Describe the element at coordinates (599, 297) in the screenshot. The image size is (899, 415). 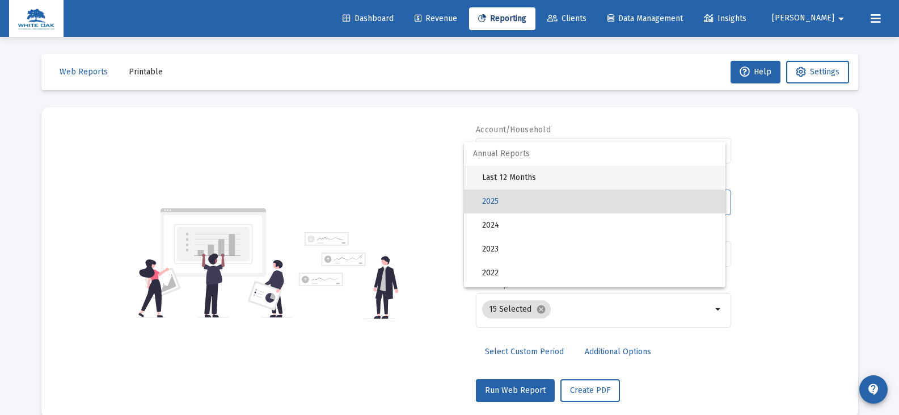
I see `span: 2021` at that location.